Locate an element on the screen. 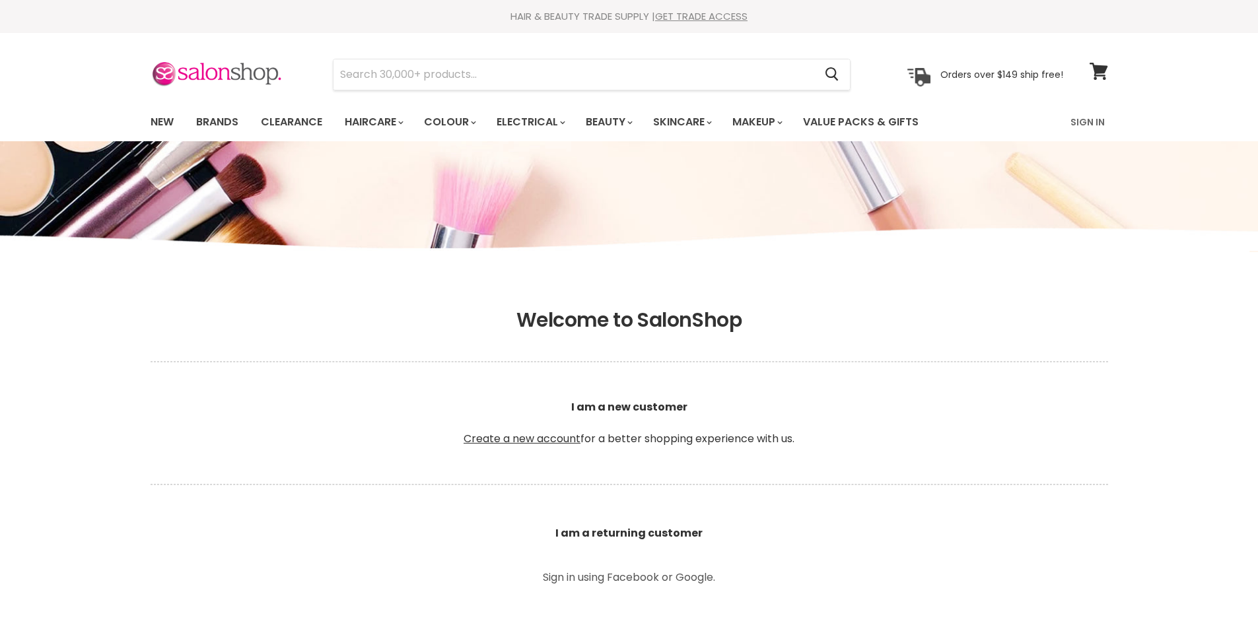 This screenshot has height=629, width=1258. a: Value Packs & Gifts is located at coordinates (860, 122).